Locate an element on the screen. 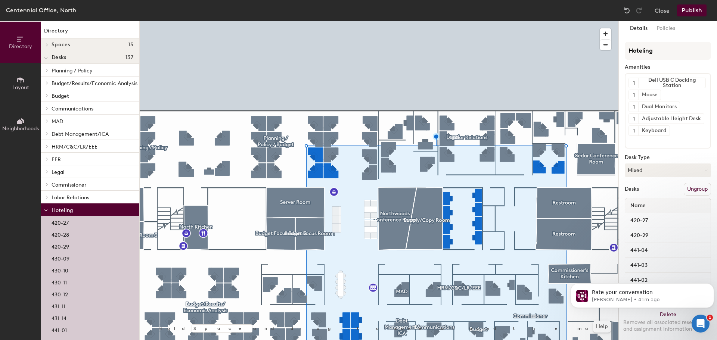 The image size is (717, 340). div: Removes all associated reservation and assignment information is located at coordinates (668, 326).